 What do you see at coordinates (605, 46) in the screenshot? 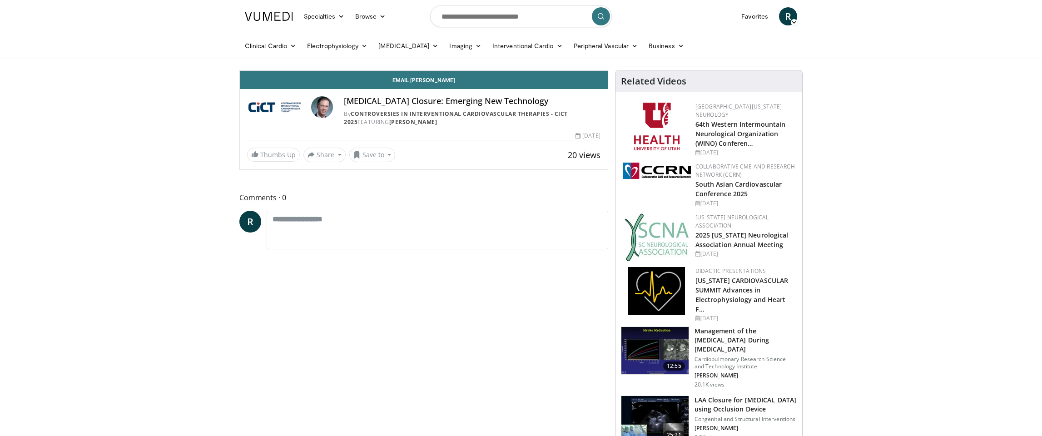
I see `a: Peripheral Vascular` at bounding box center [605, 46].